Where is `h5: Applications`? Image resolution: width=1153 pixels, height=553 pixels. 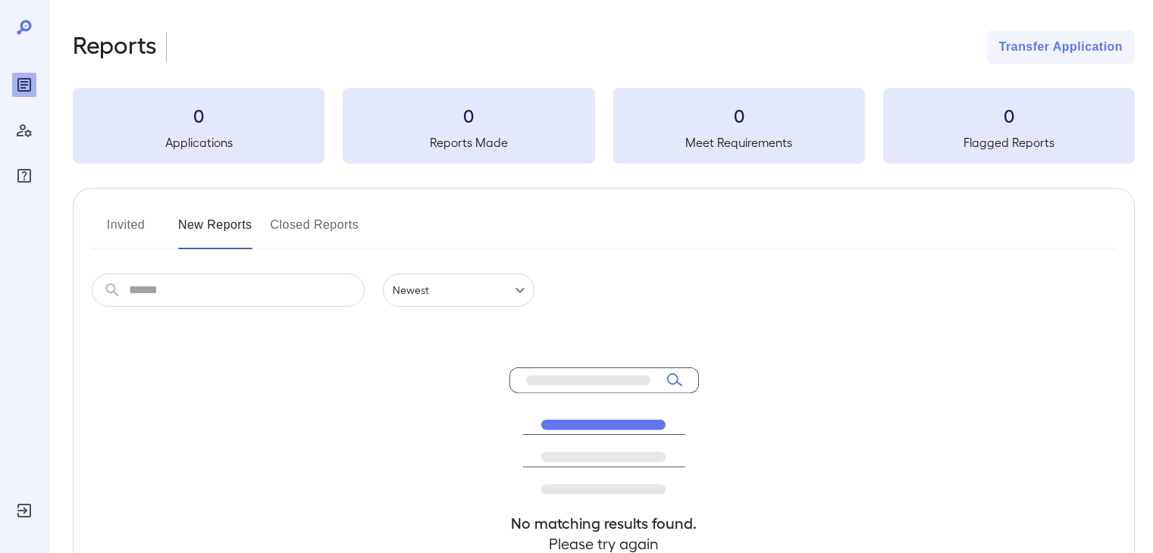 h5: Applications is located at coordinates (199, 142).